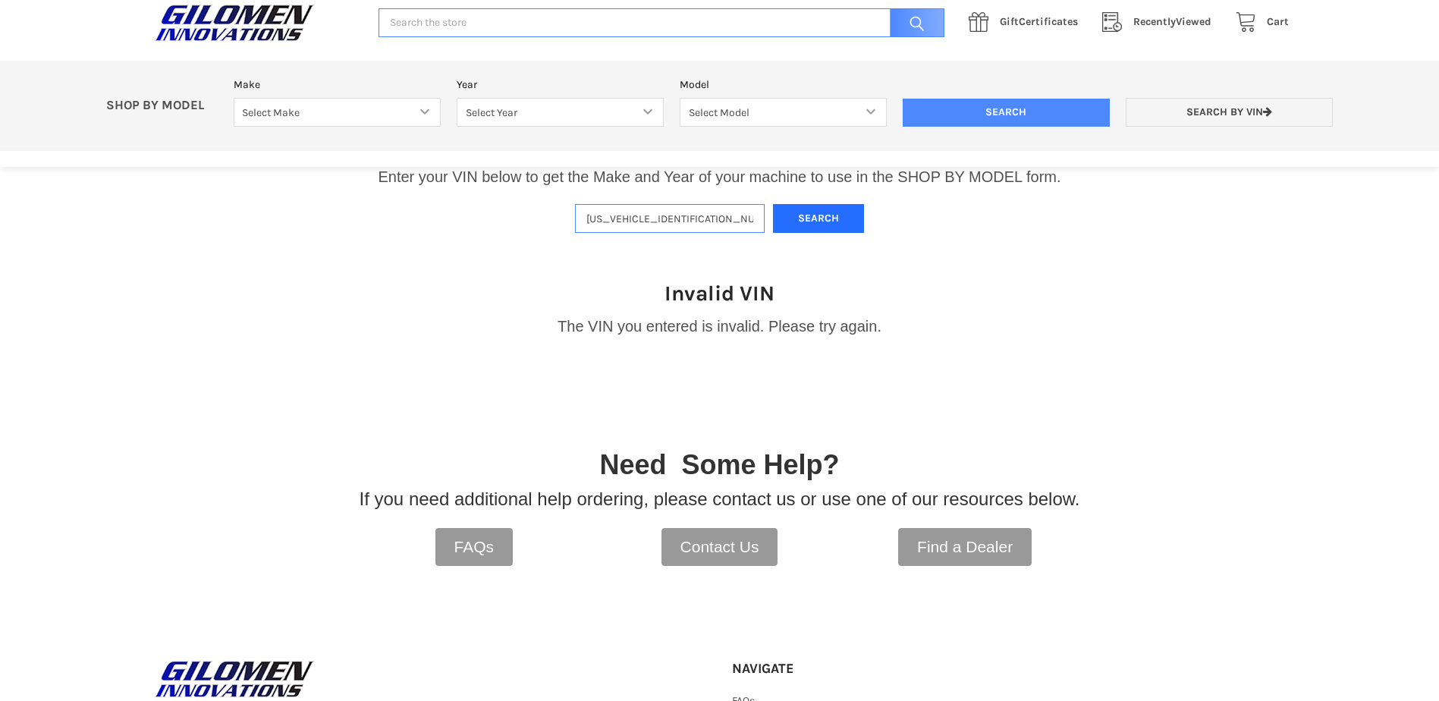 This screenshot has height=701, width=1439. I want to click on button: Search, so click(818, 218).